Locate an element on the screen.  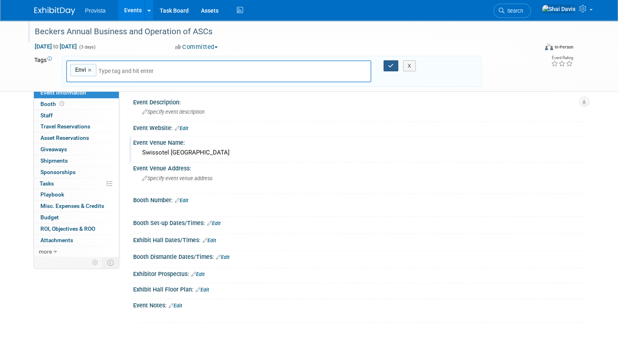
a: Travel Reservations is located at coordinates (76, 127).